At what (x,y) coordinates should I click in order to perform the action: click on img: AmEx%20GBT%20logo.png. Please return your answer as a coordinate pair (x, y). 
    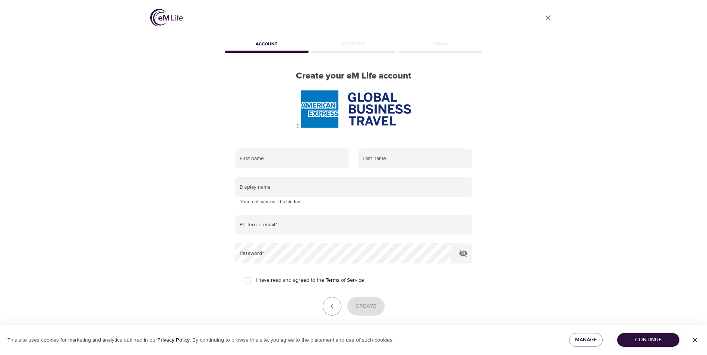
    Looking at the image, I should click on (353, 109).